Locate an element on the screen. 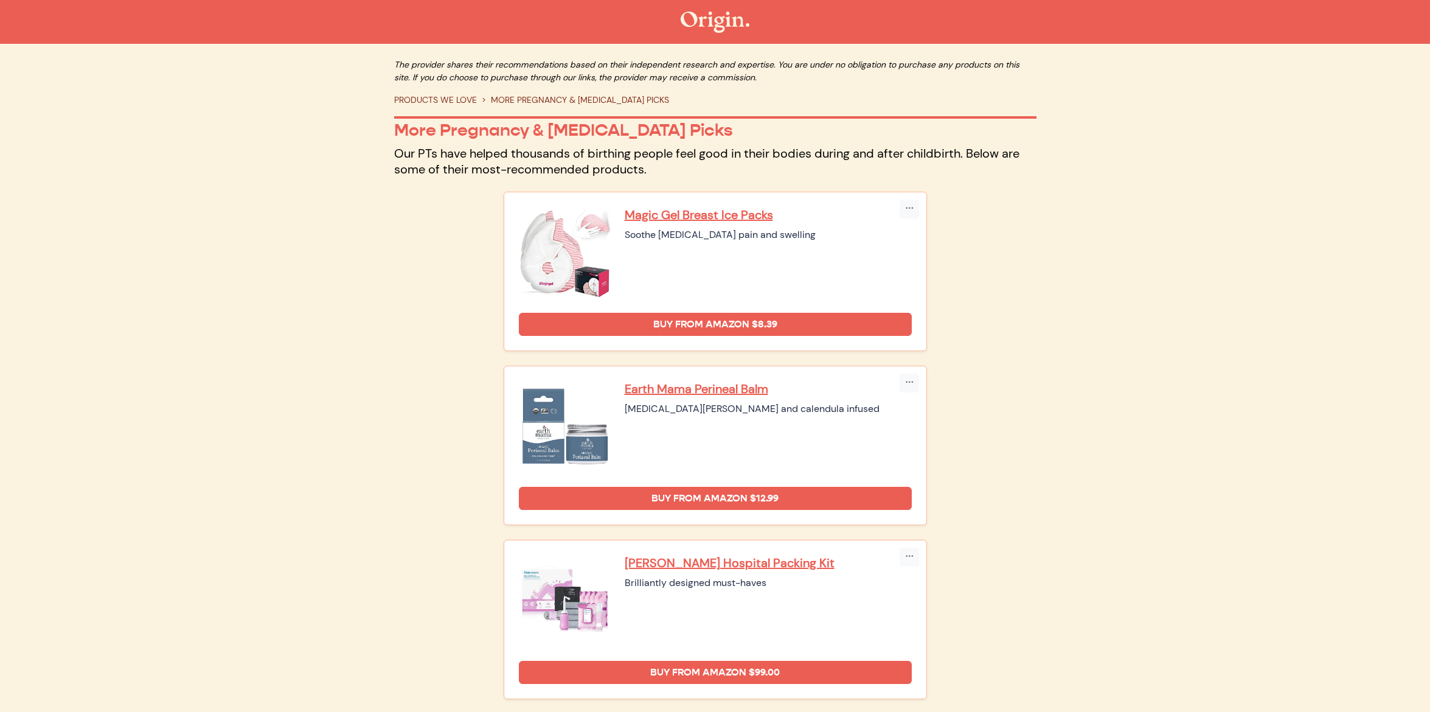 Image resolution: width=1430 pixels, height=712 pixels. div: Brilliantly designed must-haves is located at coordinates (768, 583).